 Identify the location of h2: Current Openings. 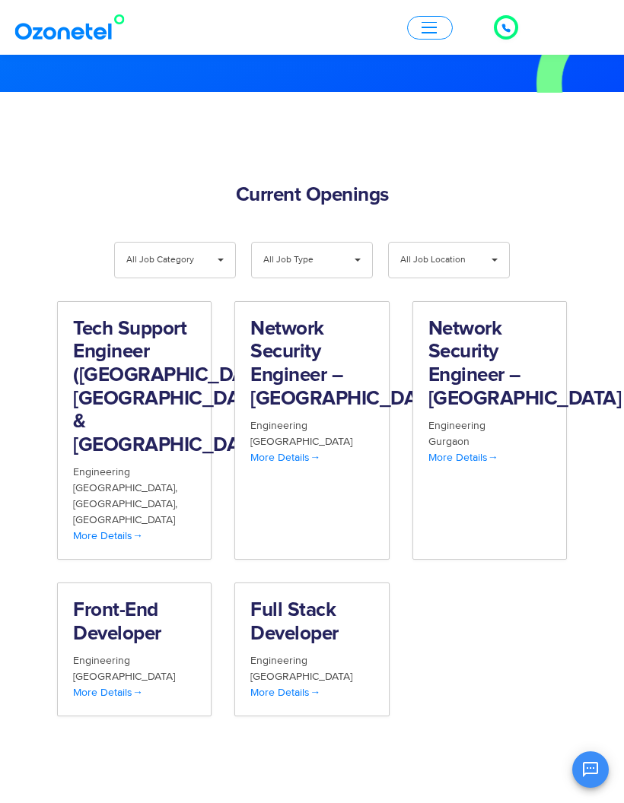
(312, 195).